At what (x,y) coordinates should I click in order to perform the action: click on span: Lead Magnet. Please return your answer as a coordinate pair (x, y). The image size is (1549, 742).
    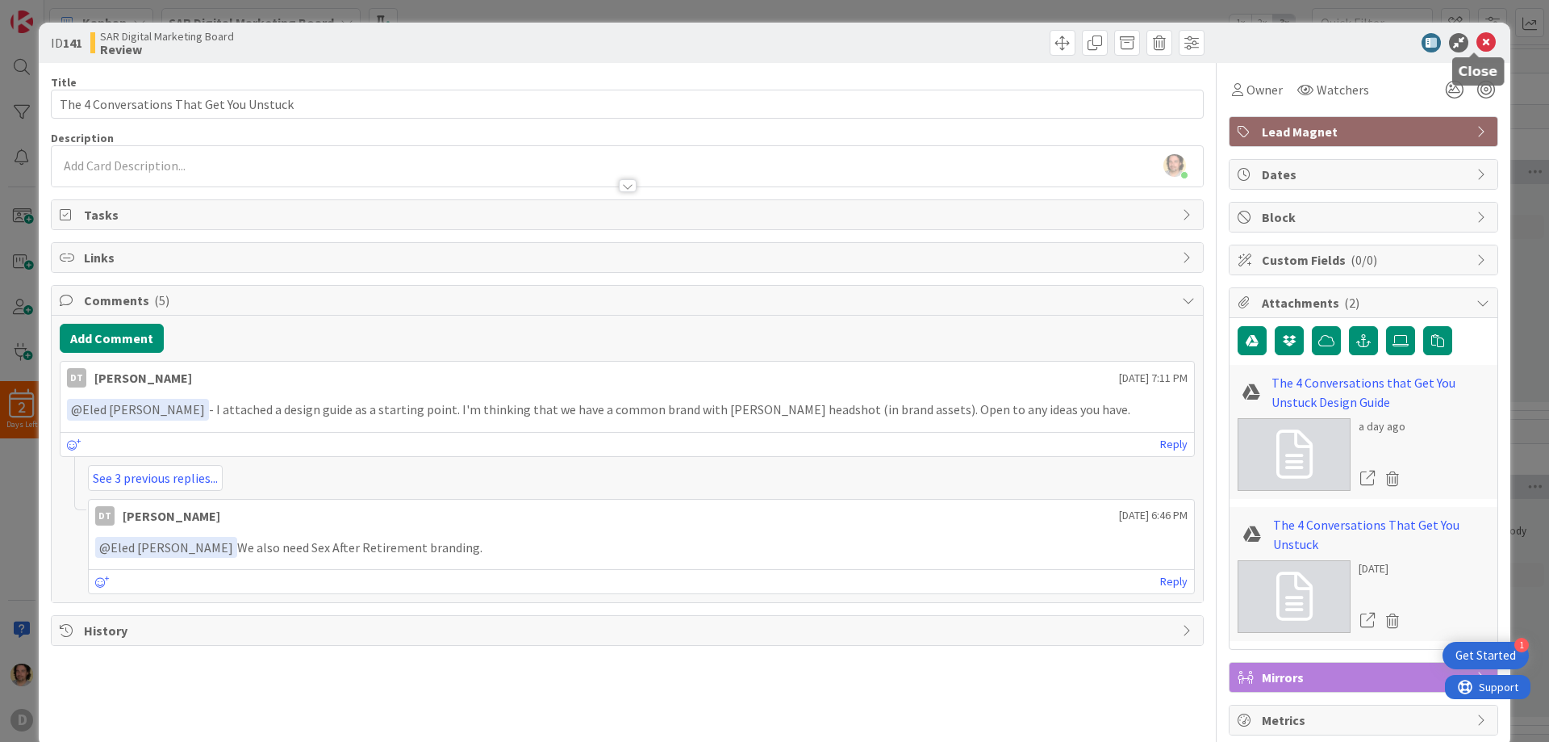
    Looking at the image, I should click on (1365, 132).